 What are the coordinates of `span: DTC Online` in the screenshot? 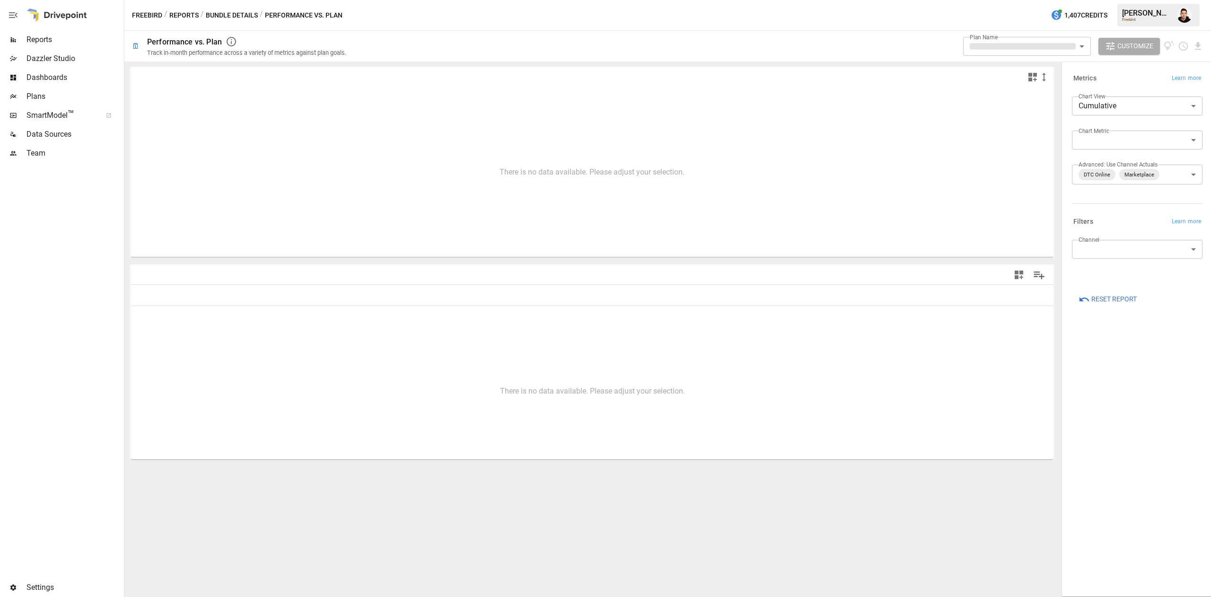 It's located at (1097, 175).